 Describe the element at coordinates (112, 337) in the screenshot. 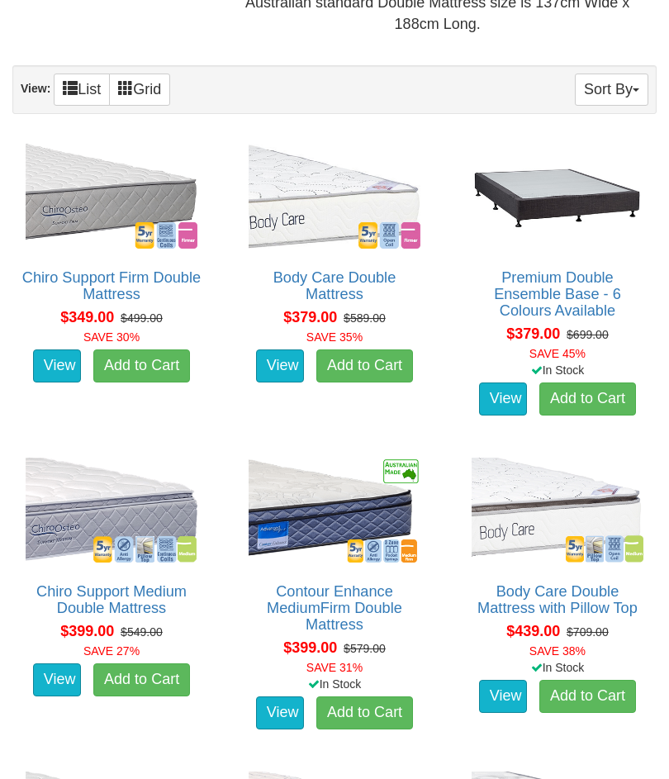

I see `font: SAVE 30%` at that location.